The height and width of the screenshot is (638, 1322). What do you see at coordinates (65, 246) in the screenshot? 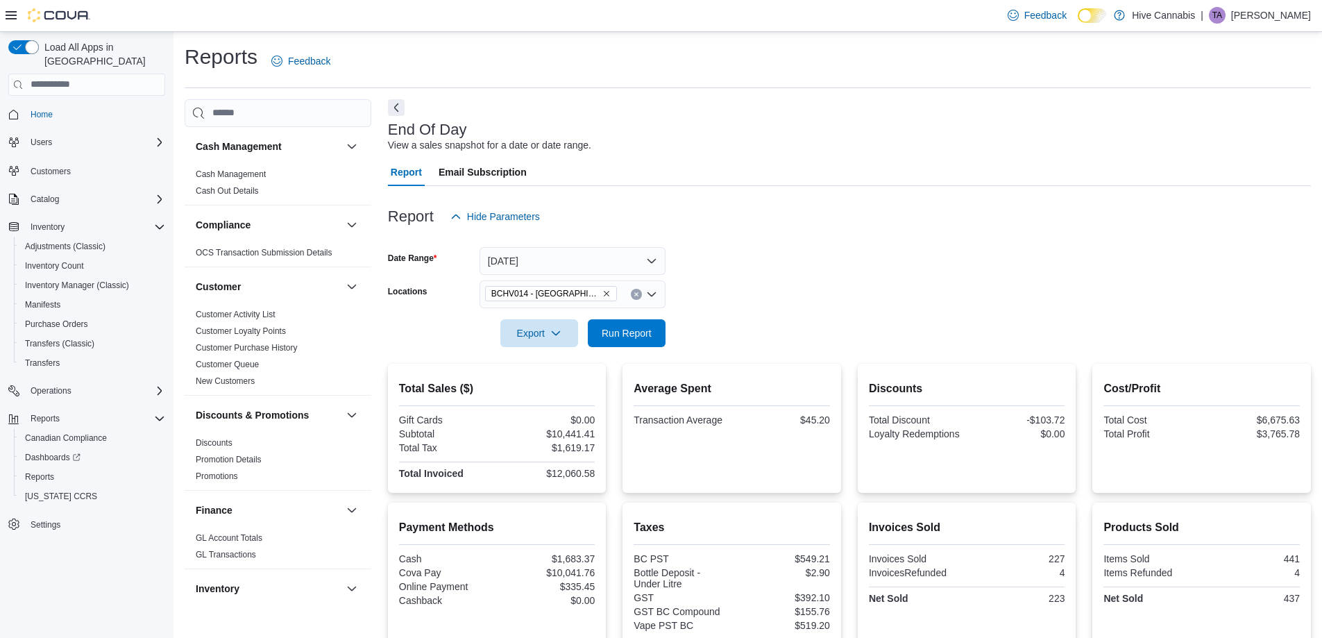
I see `a: Adjustments (Classic)` at bounding box center [65, 246].